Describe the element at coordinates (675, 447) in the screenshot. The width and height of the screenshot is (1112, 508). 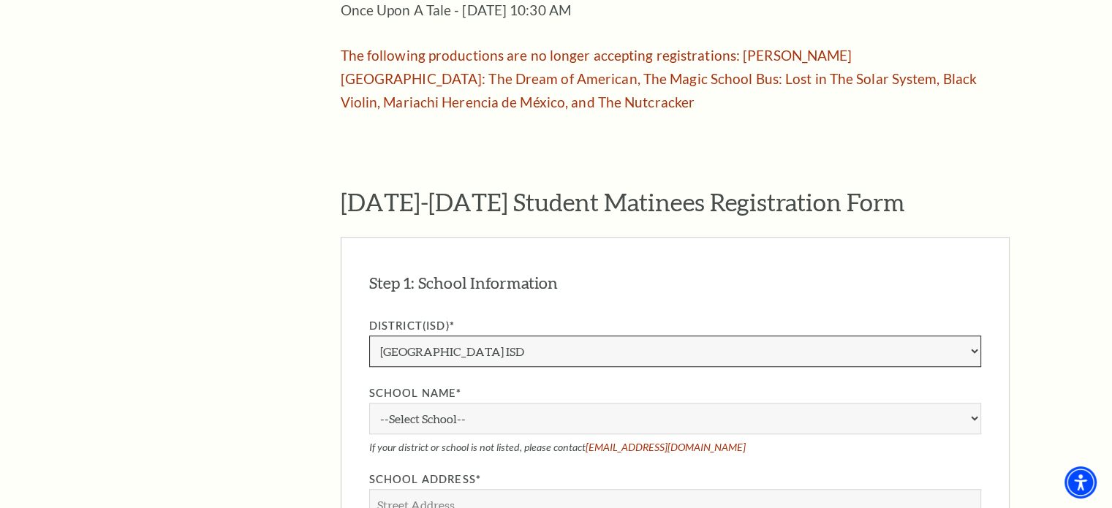
I see `p: If your district or school is not listed, please contact` at that location.